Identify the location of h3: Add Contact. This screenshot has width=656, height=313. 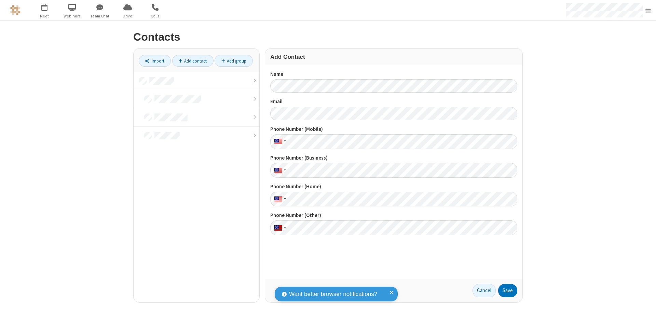
(393, 57).